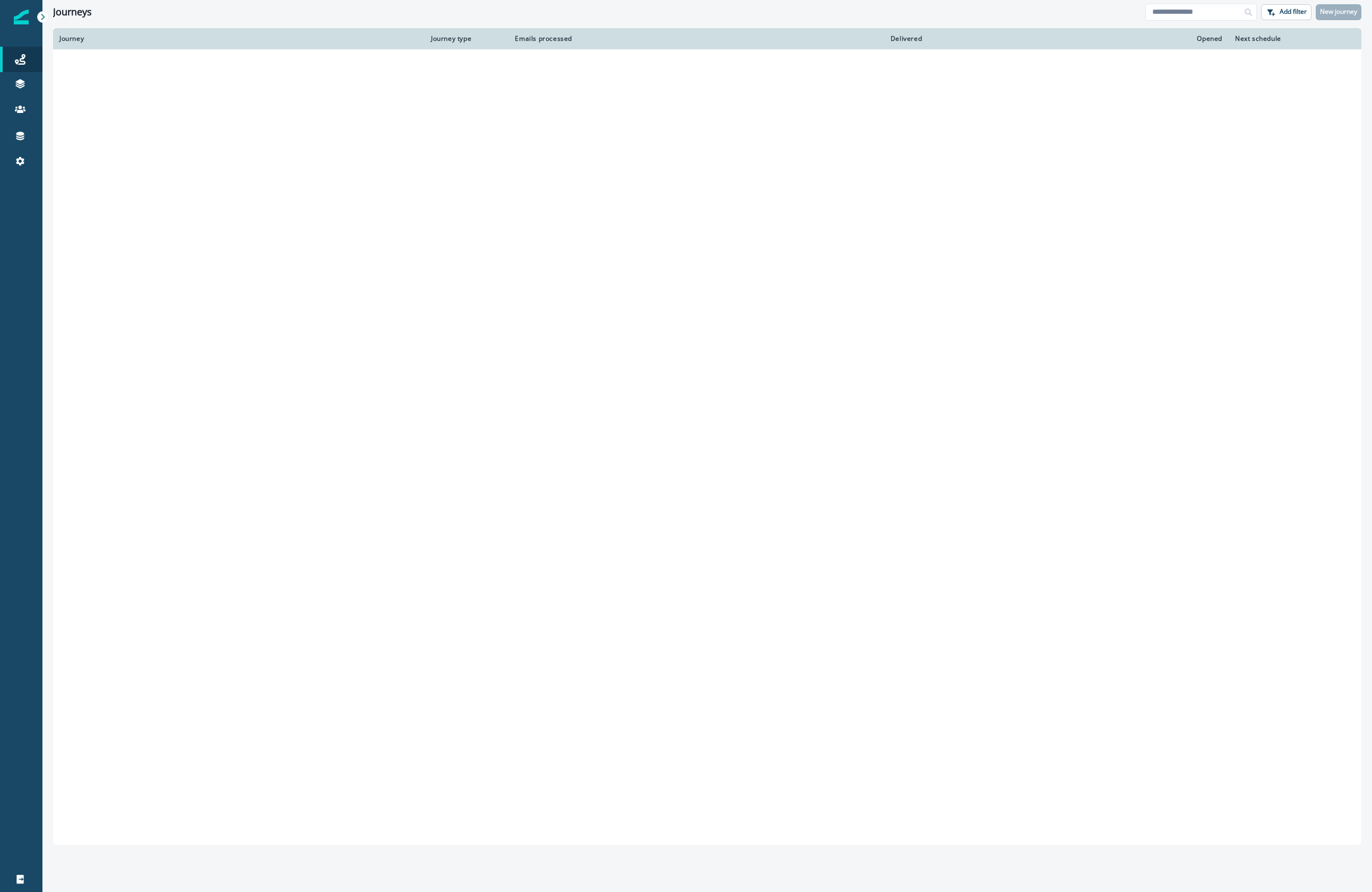 The width and height of the screenshot is (1372, 892). What do you see at coordinates (239, 38) in the screenshot?
I see `div: Journey` at bounding box center [239, 38].